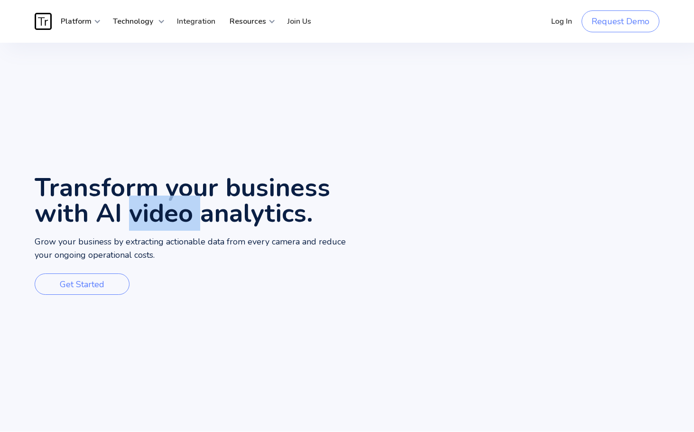  I want to click on strong: Platform, so click(76, 21).